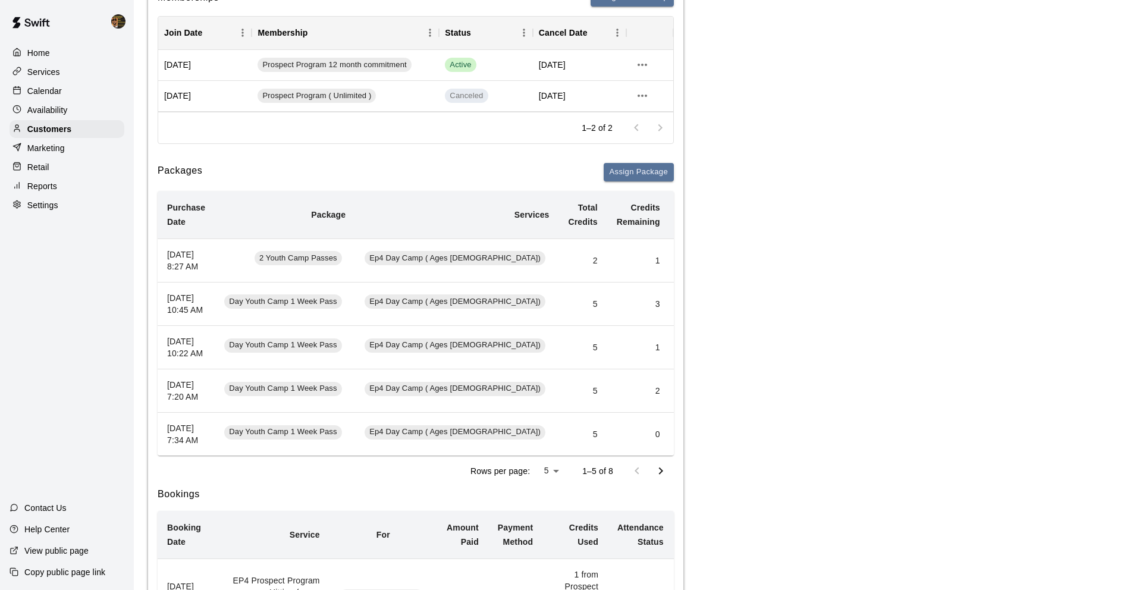 The height and width of the screenshot is (590, 1133). Describe the element at coordinates (67, 91) in the screenshot. I see `div: Calendar` at that location.